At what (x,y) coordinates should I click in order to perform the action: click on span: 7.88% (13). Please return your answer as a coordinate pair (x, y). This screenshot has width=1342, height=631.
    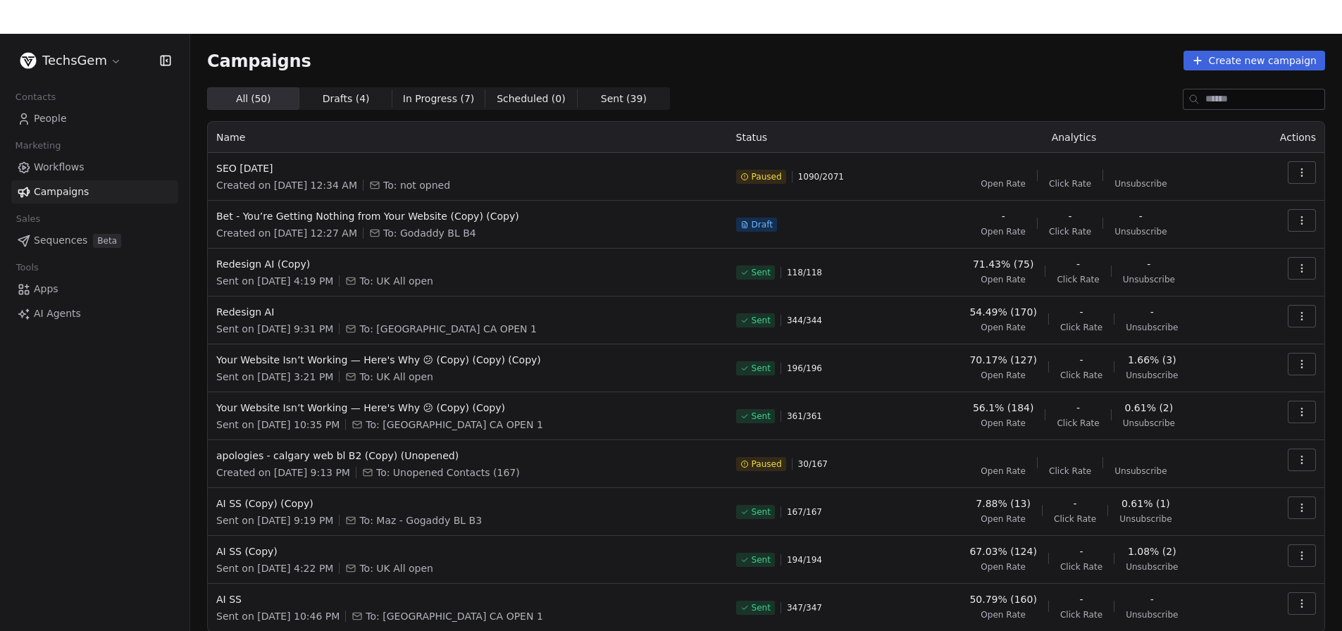
    Looking at the image, I should click on (1003, 504).